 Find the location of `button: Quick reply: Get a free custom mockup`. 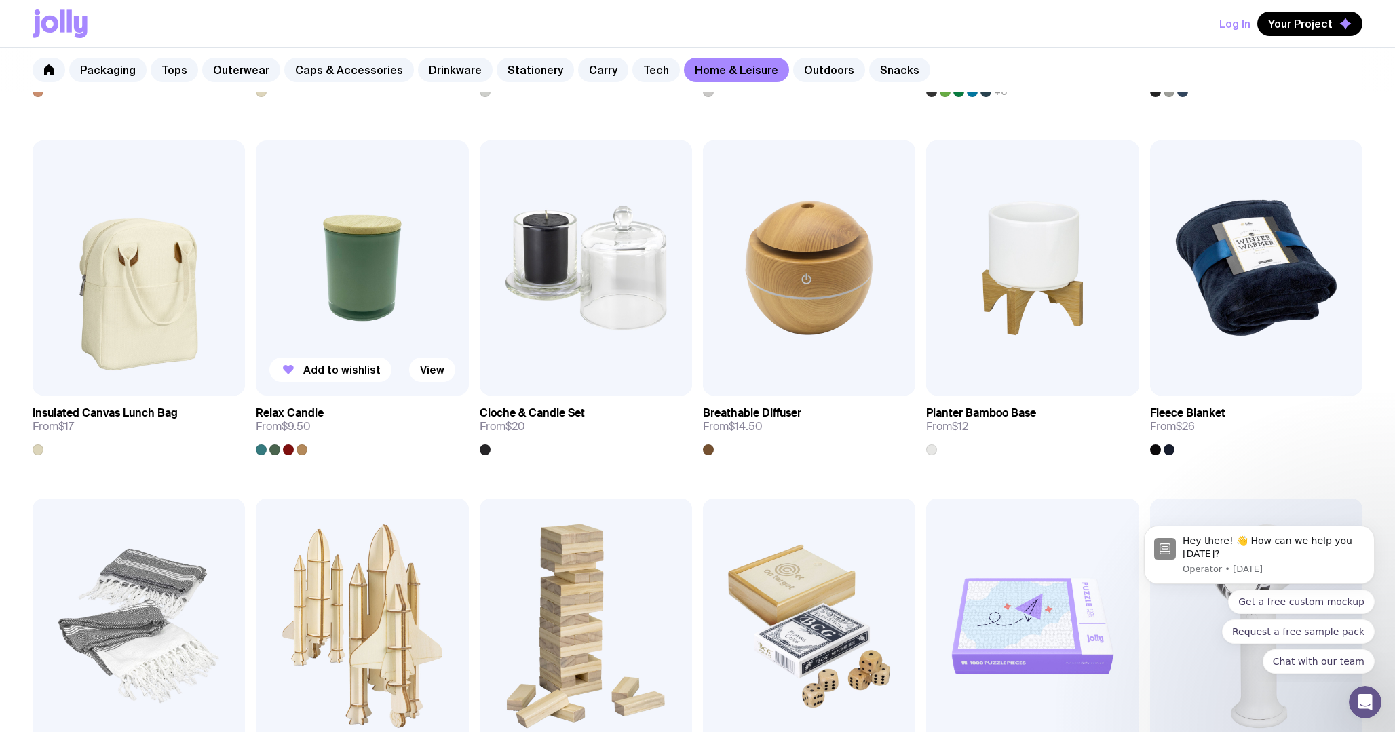

button: Quick reply: Get a free custom mockup is located at coordinates (178, 88).